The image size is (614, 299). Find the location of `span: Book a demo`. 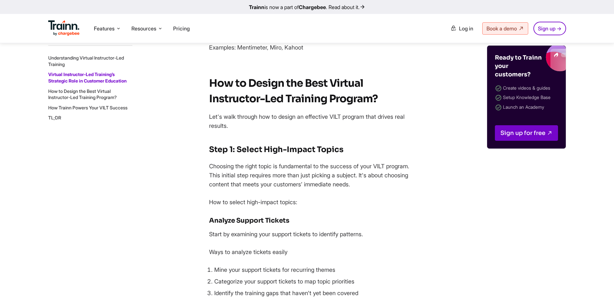

span: Book a demo is located at coordinates (501, 28).